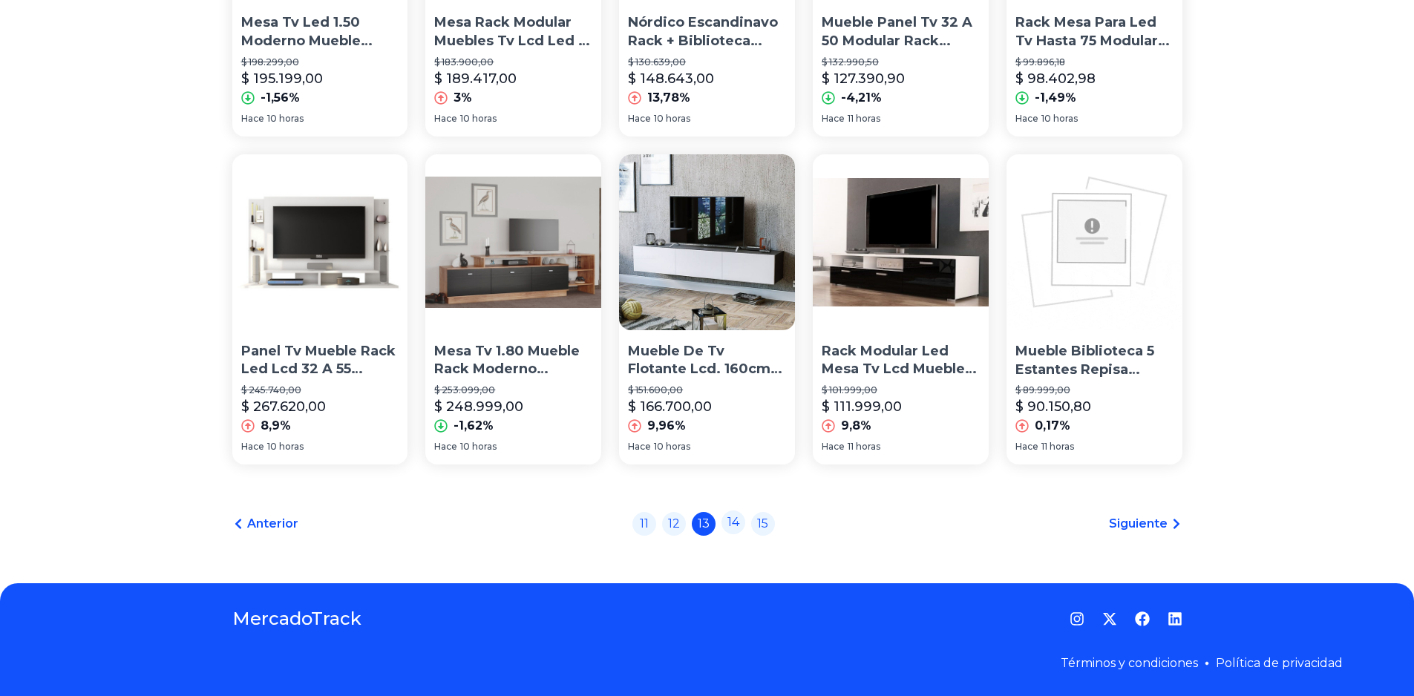  What do you see at coordinates (1052, 426) in the screenshot?
I see `p: 0,17%` at bounding box center [1052, 426].